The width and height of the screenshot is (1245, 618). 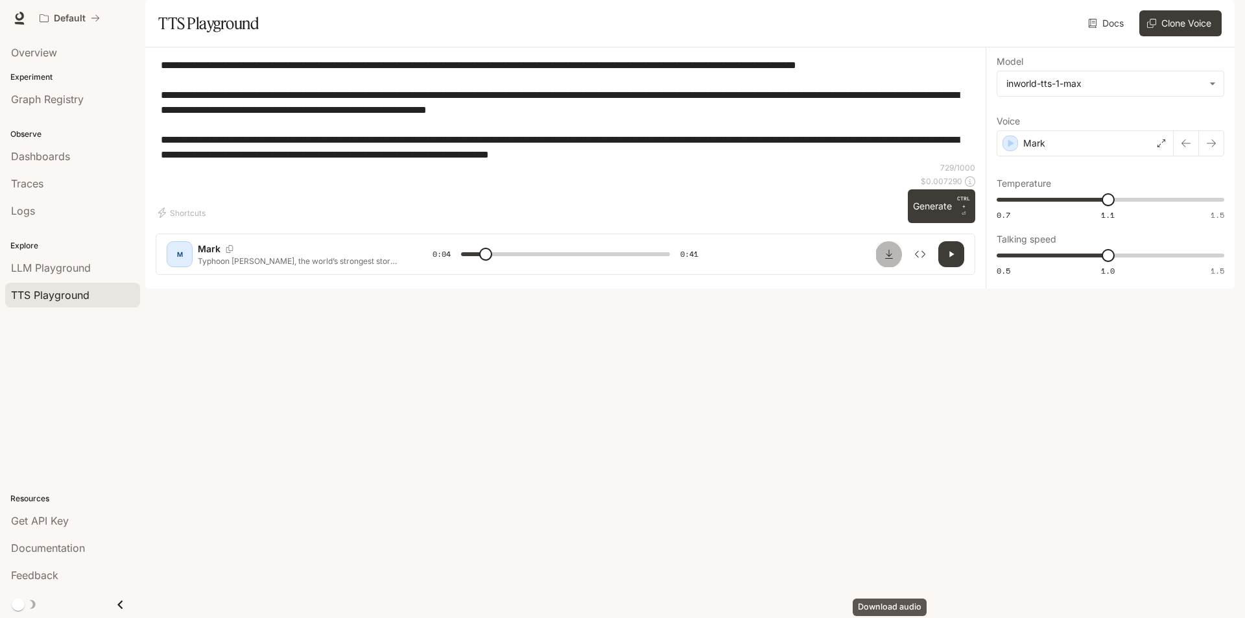 I want to click on p: Voice, so click(x=1008, y=121).